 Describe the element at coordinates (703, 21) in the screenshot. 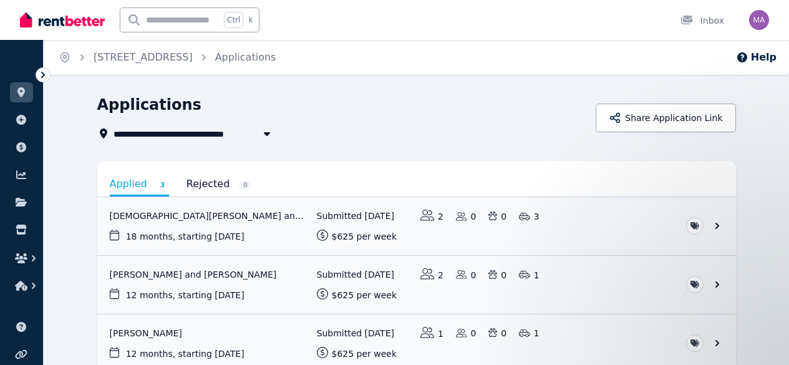

I see `div: Inbox` at that location.